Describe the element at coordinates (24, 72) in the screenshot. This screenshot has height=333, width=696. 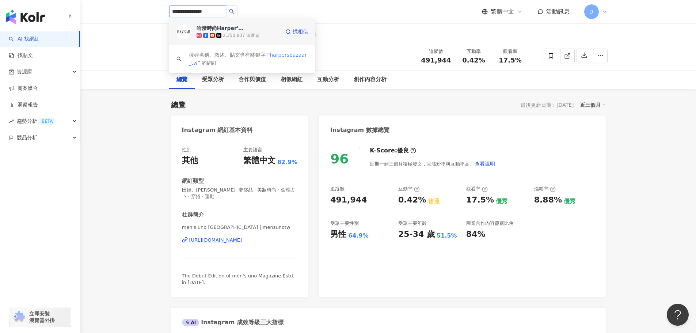
I see `span: 資源庫` at that location.